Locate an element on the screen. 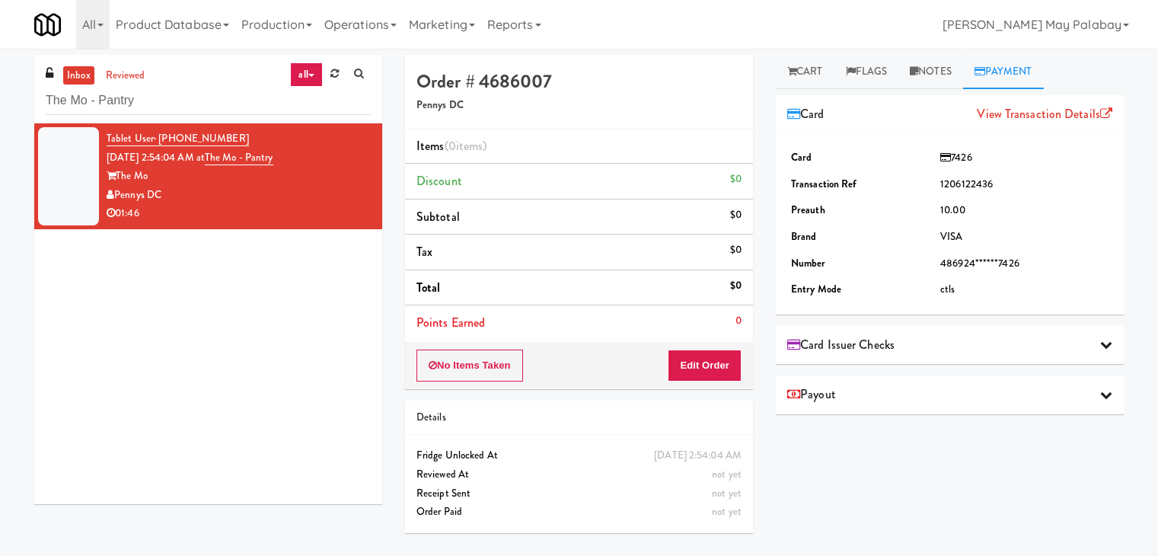  a: View Transaction Details is located at coordinates (1045, 113).